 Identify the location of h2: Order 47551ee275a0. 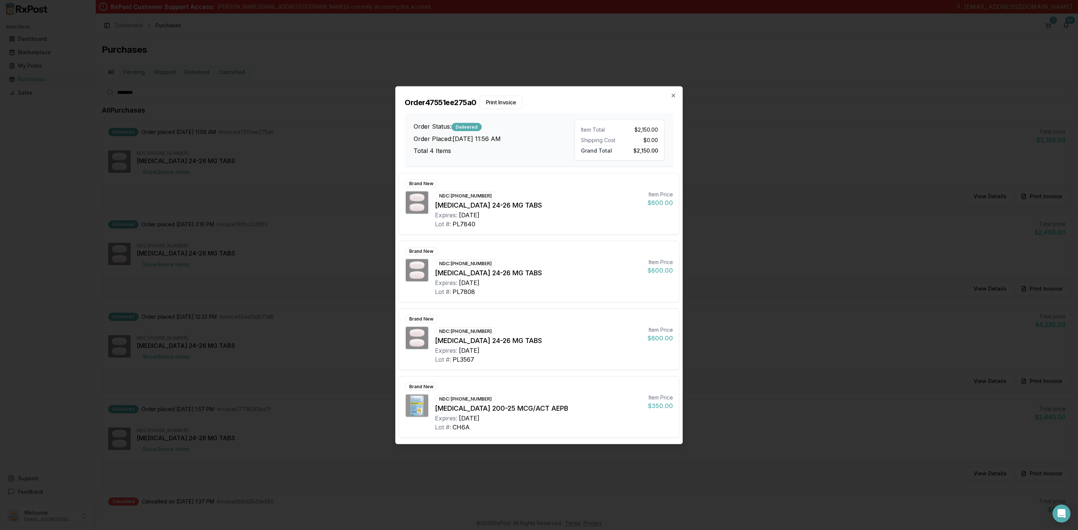
(539, 102).